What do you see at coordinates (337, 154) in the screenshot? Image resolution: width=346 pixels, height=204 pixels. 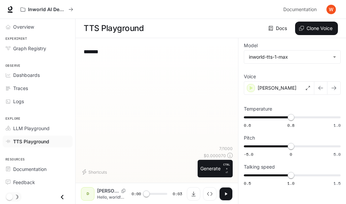 I see `span: 5.0` at bounding box center [337, 154].